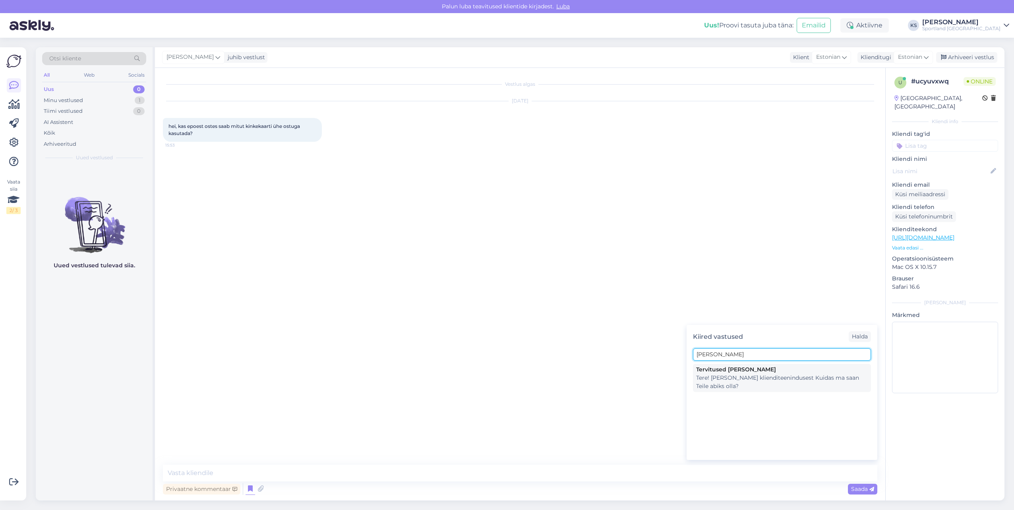 The width and height of the screenshot is (1014, 510). I want to click on div: Küsi telefoninumbrit, so click(924, 217).